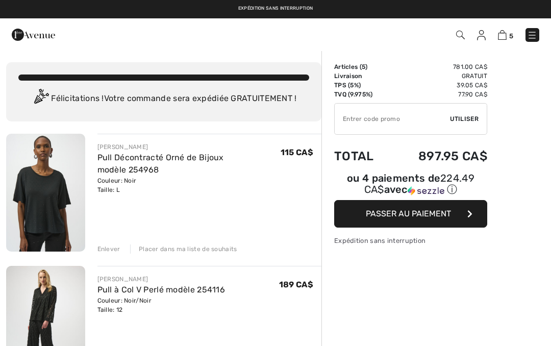 This screenshot has width=551, height=346. Describe the element at coordinates (438, 85) in the screenshot. I see `td: 39.05 CA$` at that location.